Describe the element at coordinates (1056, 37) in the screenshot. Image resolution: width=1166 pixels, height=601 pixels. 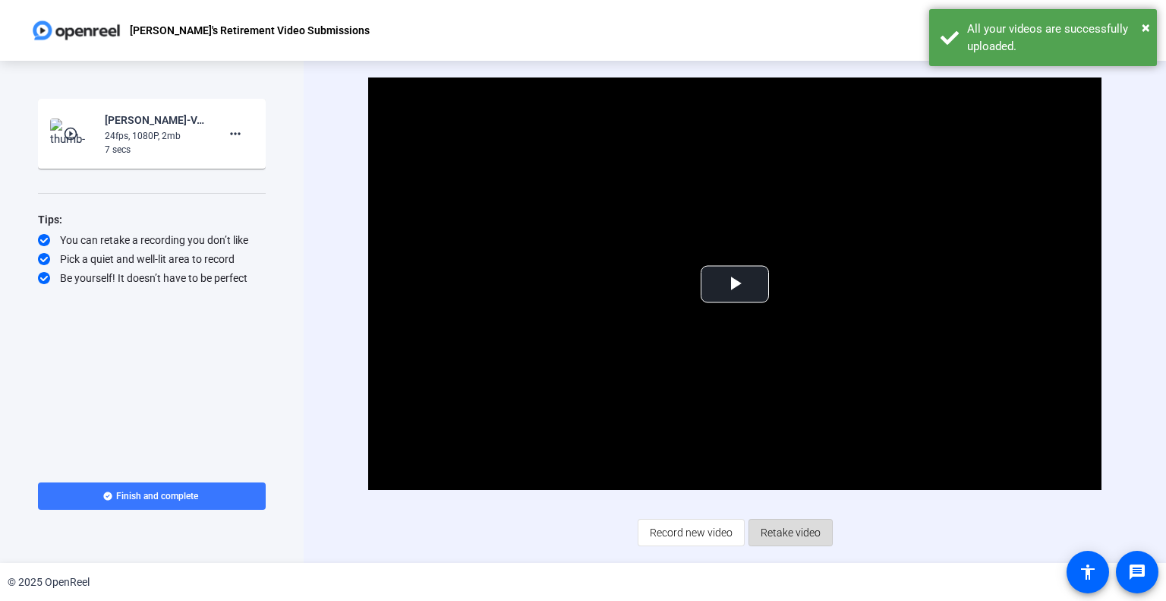
I see `div: All your videos are successfully uploaded.` at that location.